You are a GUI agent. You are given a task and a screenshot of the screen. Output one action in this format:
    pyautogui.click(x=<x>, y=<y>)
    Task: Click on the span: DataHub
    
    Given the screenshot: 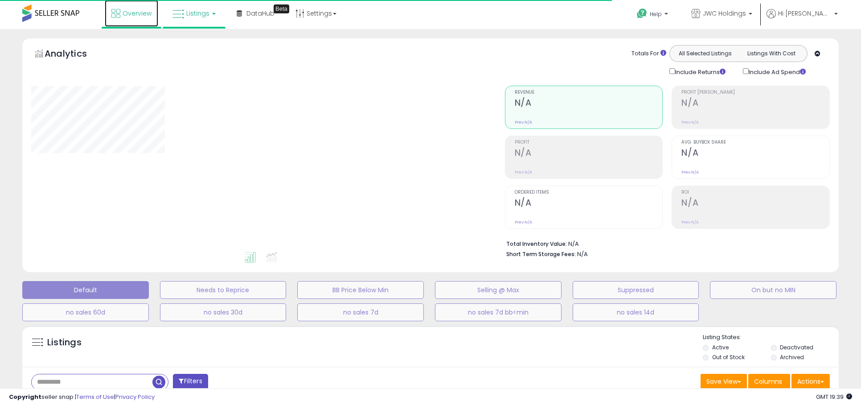 What is the action you would take?
    pyautogui.click(x=260, y=13)
    